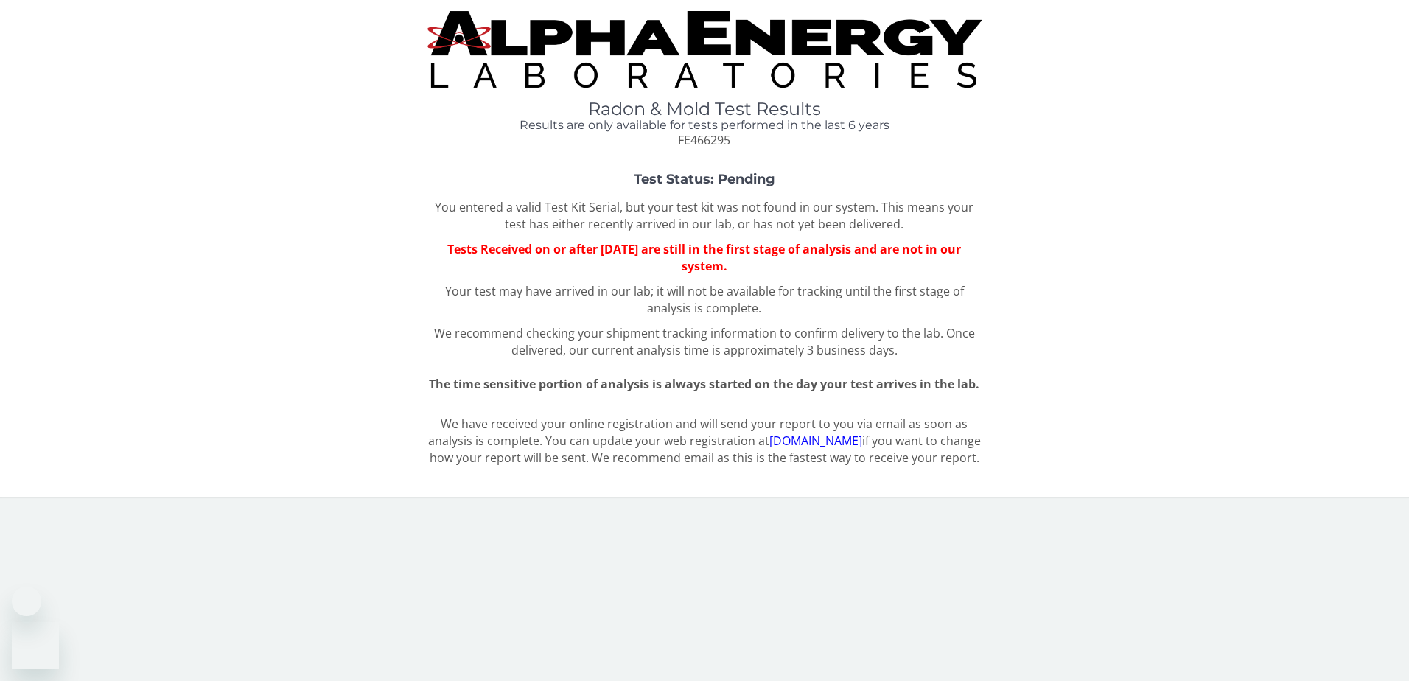 The image size is (1409, 681). I want to click on p: We have received your online registration and will send your report to you via email as soon as a..., so click(704, 441).